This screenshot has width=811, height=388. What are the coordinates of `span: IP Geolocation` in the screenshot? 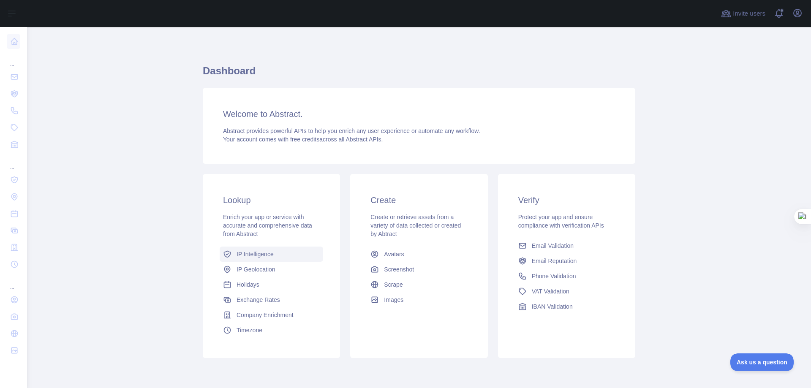 It's located at (256, 270).